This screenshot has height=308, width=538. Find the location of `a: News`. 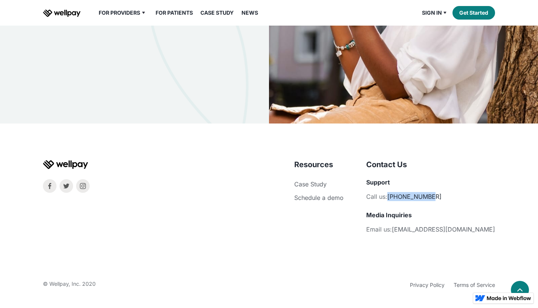

a: News is located at coordinates (250, 13).